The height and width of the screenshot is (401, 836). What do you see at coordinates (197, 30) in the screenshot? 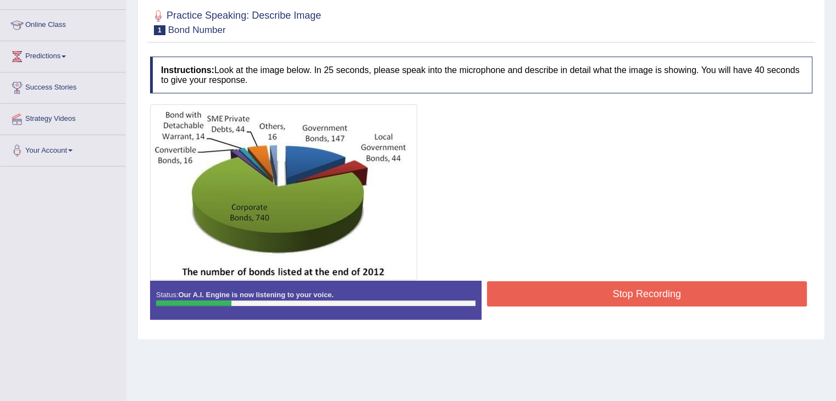
I see `small: Bond Number` at bounding box center [197, 30].